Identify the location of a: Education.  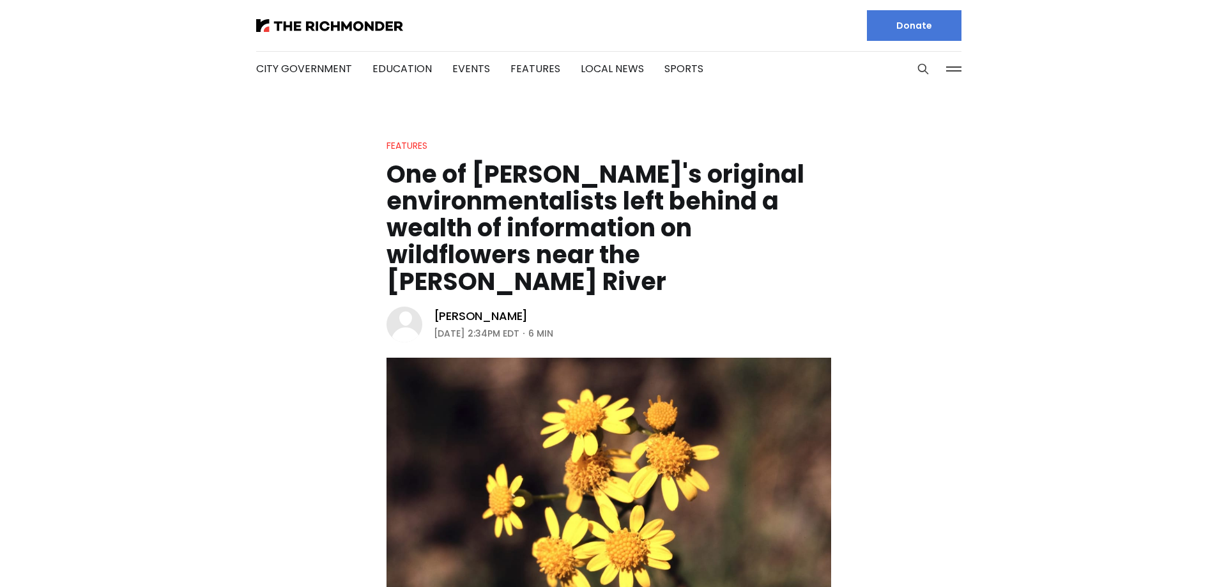
(402, 68).